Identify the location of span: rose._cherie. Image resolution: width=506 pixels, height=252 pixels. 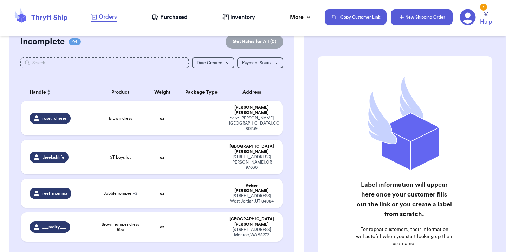
(54, 118).